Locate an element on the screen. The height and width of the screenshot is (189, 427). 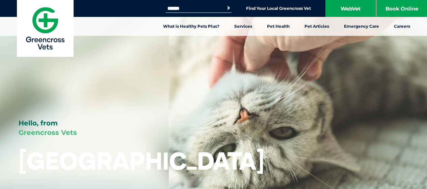
a: Services is located at coordinates (243, 26).